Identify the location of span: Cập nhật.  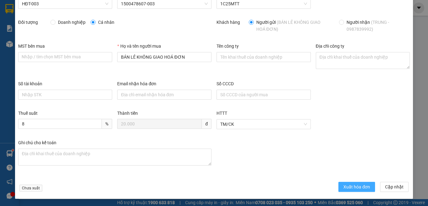
(394, 187).